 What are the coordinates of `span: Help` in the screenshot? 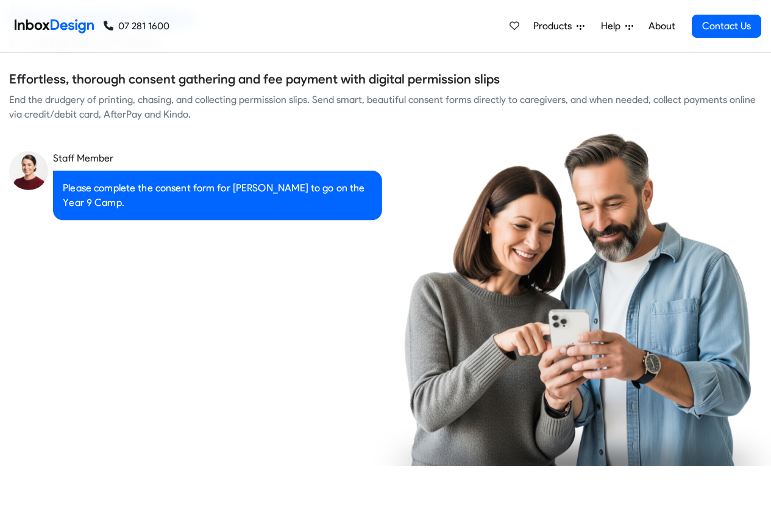 It's located at (613, 26).